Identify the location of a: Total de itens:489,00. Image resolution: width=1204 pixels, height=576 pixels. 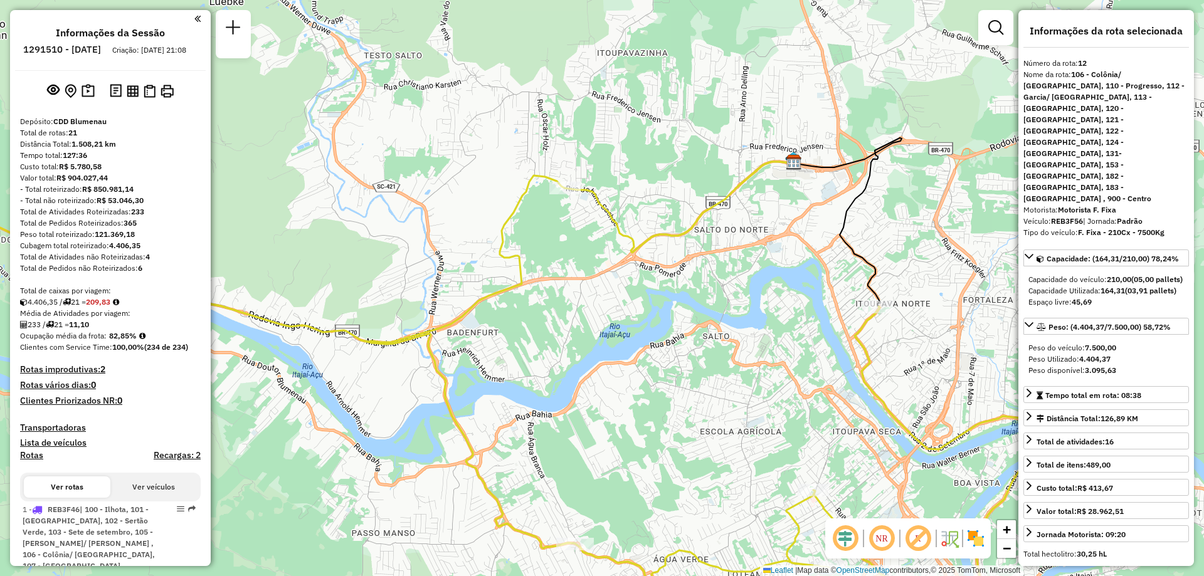
(1106, 464).